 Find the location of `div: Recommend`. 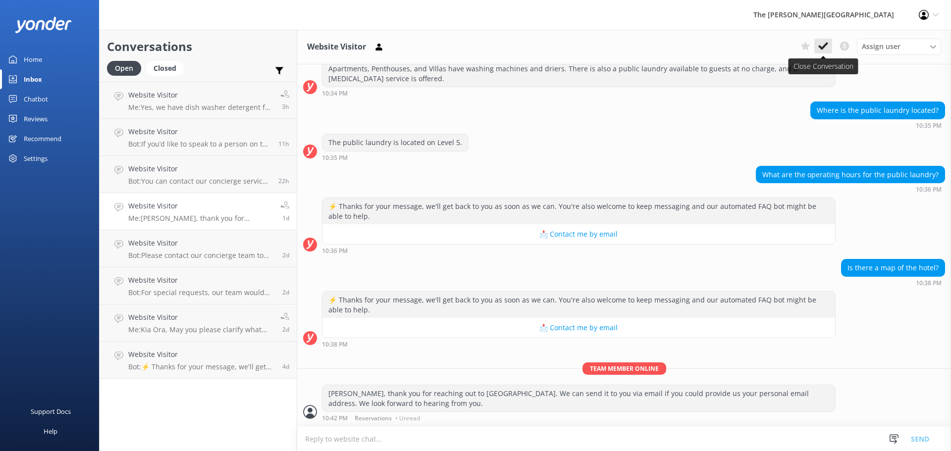

div: Recommend is located at coordinates (43, 139).